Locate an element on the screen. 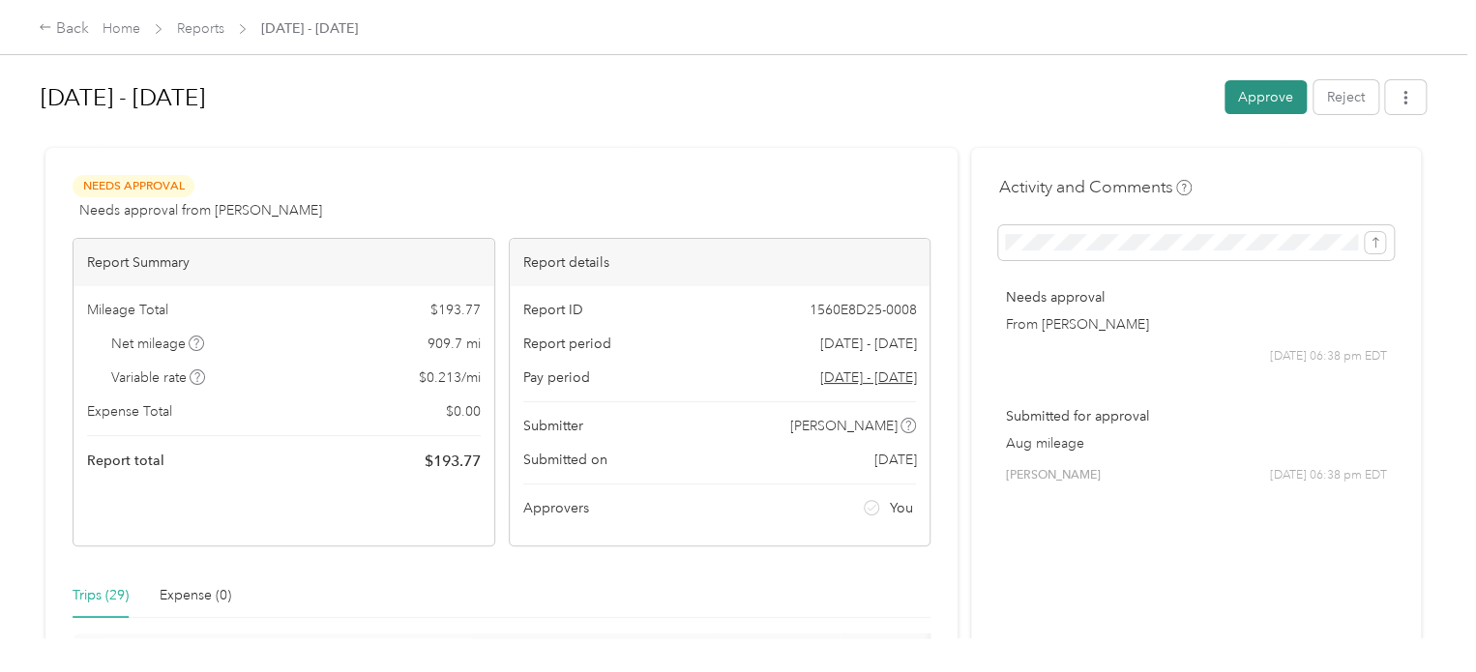  p: Aug mileage is located at coordinates (1195, 443).